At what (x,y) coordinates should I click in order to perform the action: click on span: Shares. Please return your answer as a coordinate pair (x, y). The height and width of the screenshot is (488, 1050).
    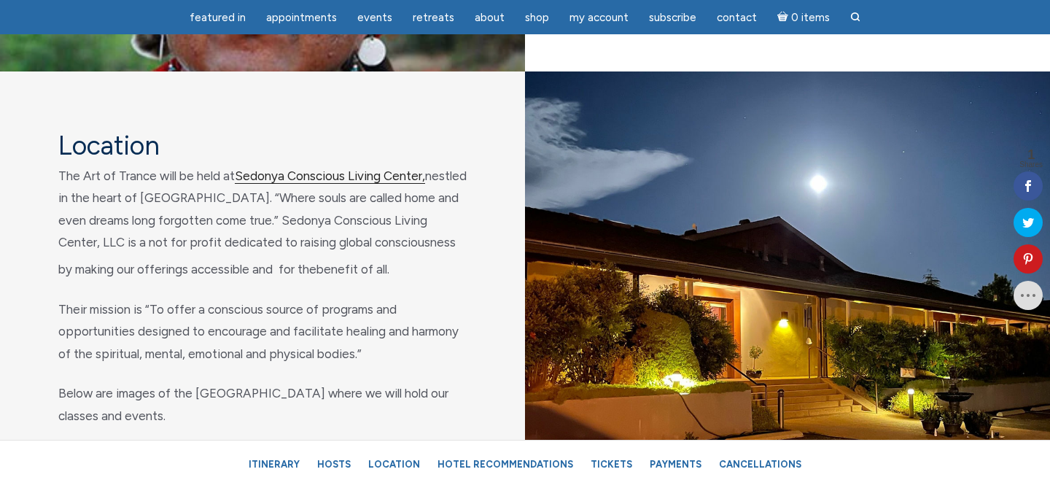
    Looking at the image, I should click on (1031, 165).